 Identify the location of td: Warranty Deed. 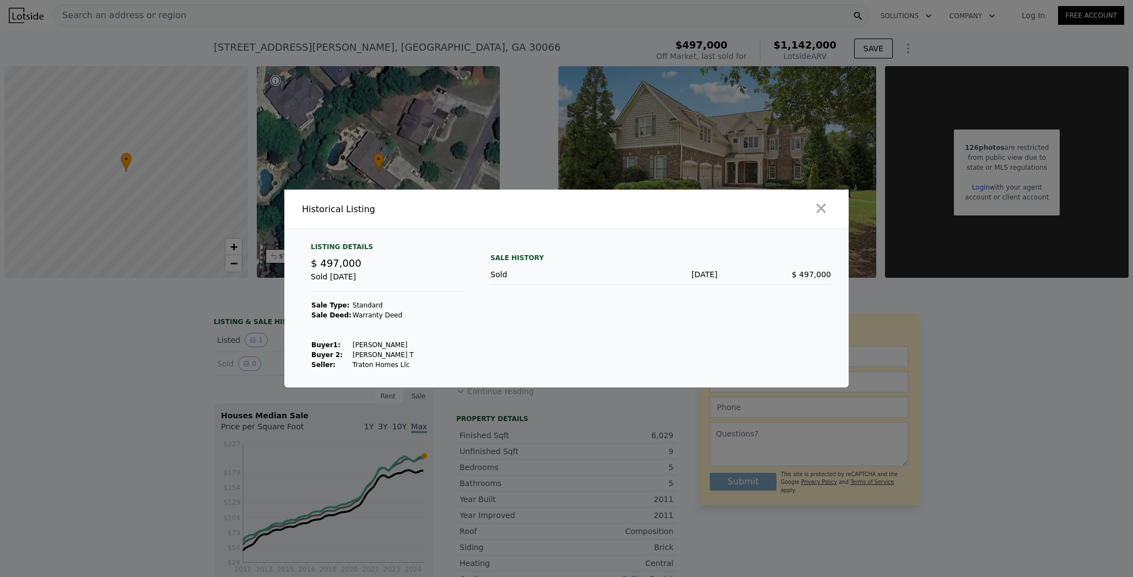
(383, 315).